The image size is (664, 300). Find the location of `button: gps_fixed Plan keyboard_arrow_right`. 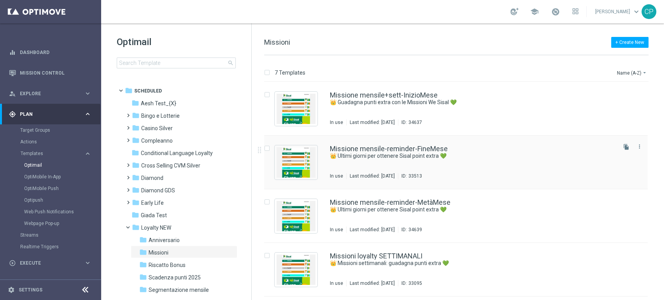

button: gps_fixed Plan keyboard_arrow_right is located at coordinates (50, 114).